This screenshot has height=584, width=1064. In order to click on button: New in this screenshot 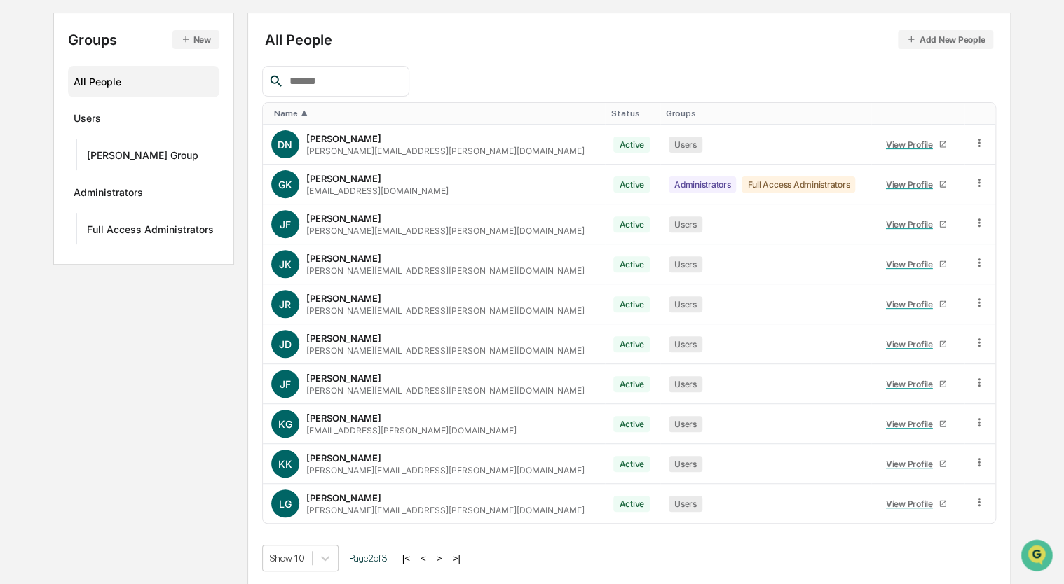, I will do `click(196, 39)`.